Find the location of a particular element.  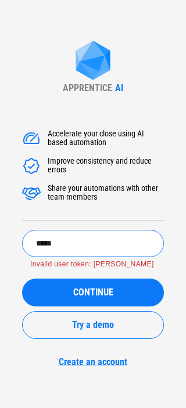

div: Accelerate your close using AI based automation is located at coordinates (106, 139).